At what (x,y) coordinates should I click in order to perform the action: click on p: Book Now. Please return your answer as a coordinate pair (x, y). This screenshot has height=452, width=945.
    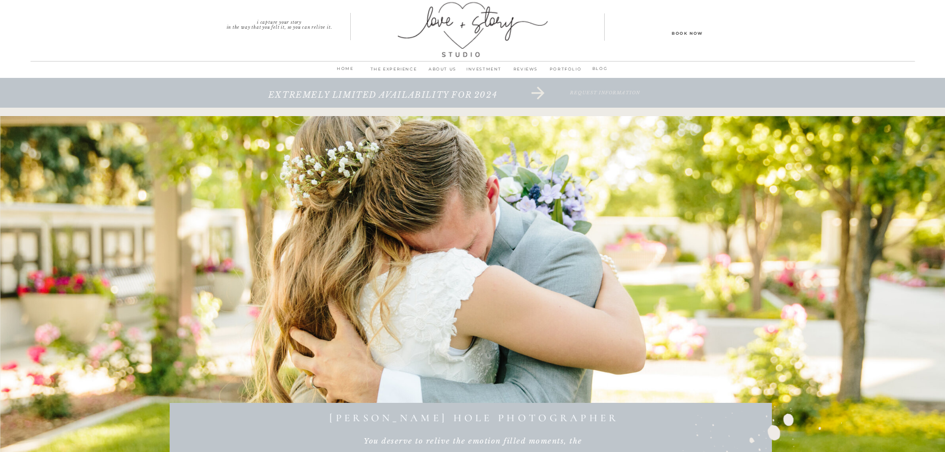
    Looking at the image, I should click on (688, 33).